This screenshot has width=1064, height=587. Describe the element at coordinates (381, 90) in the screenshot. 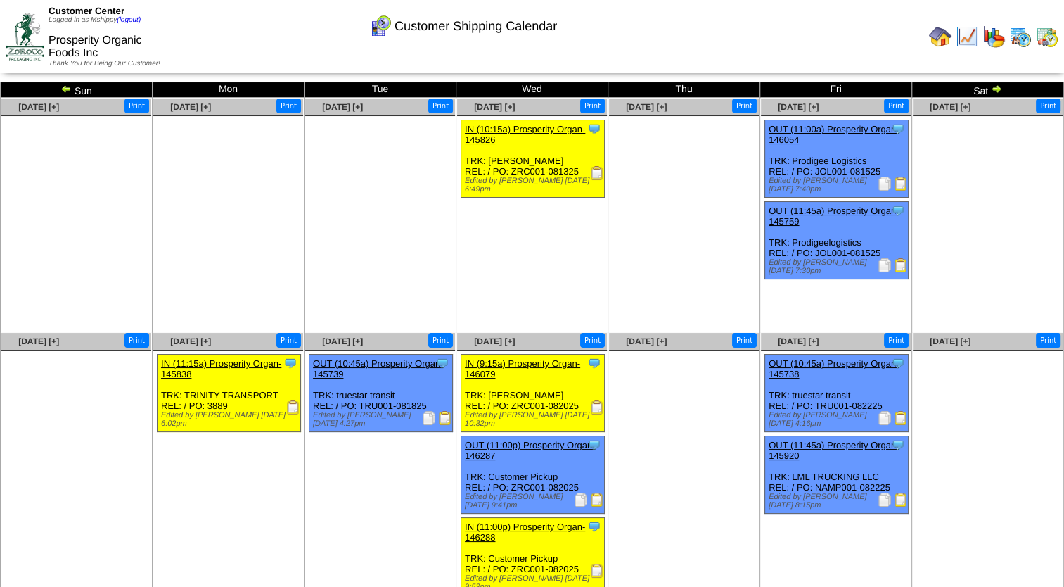

I see `td: Tue` at that location.